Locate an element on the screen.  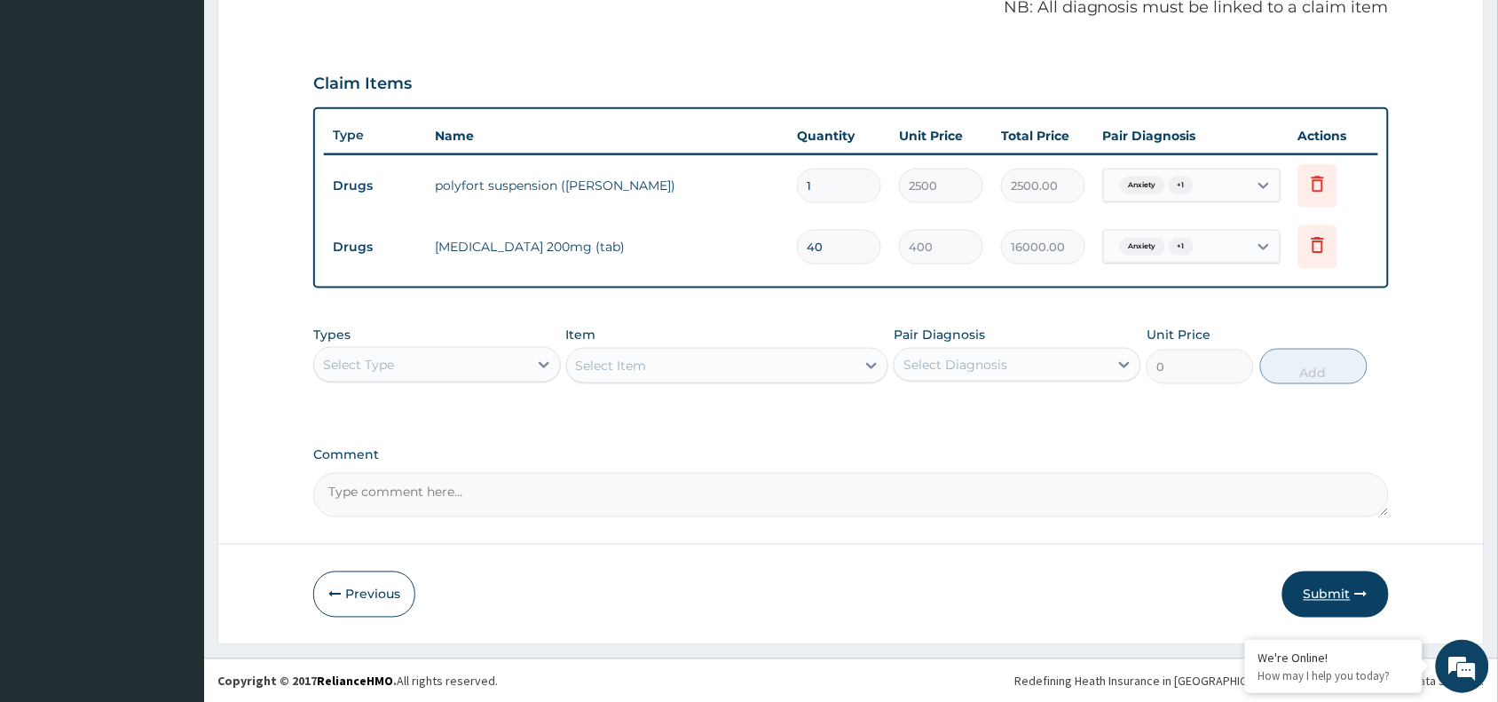
label: Types is located at coordinates (332, 334).